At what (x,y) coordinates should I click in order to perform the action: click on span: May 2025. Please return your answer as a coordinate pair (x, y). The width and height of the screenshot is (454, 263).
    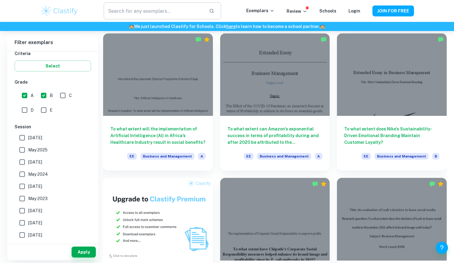
    Looking at the image, I should click on (38, 150).